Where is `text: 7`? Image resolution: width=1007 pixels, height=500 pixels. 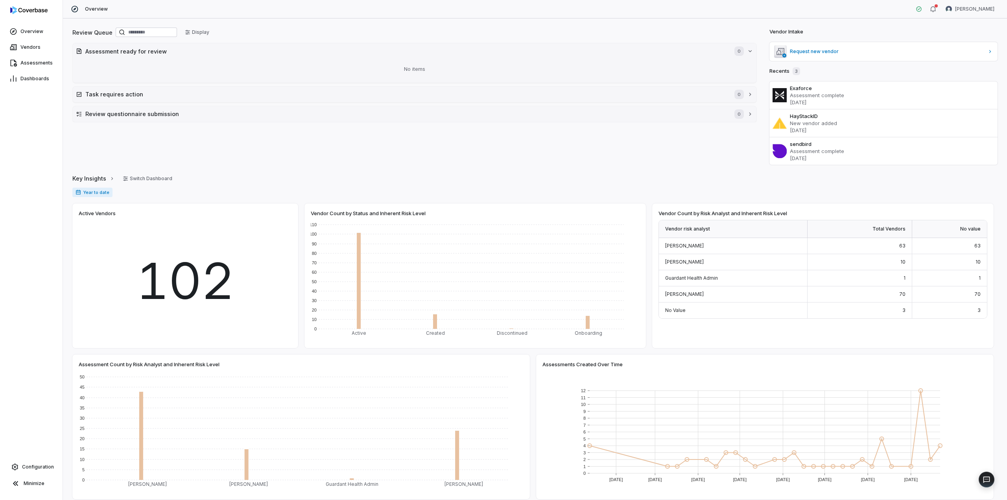
text: 7 is located at coordinates (585, 425).